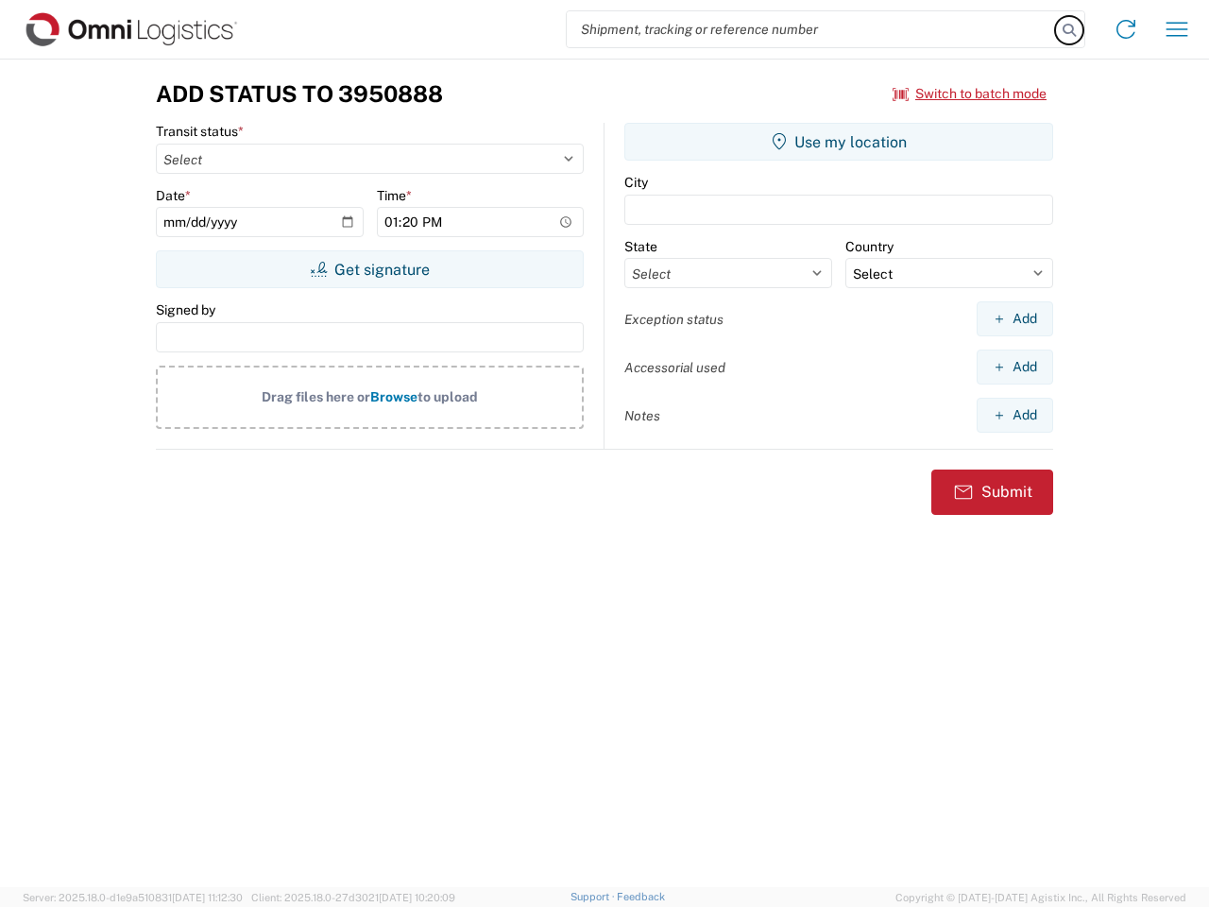  Describe the element at coordinates (839, 142) in the screenshot. I see `button: Use my location` at that location.